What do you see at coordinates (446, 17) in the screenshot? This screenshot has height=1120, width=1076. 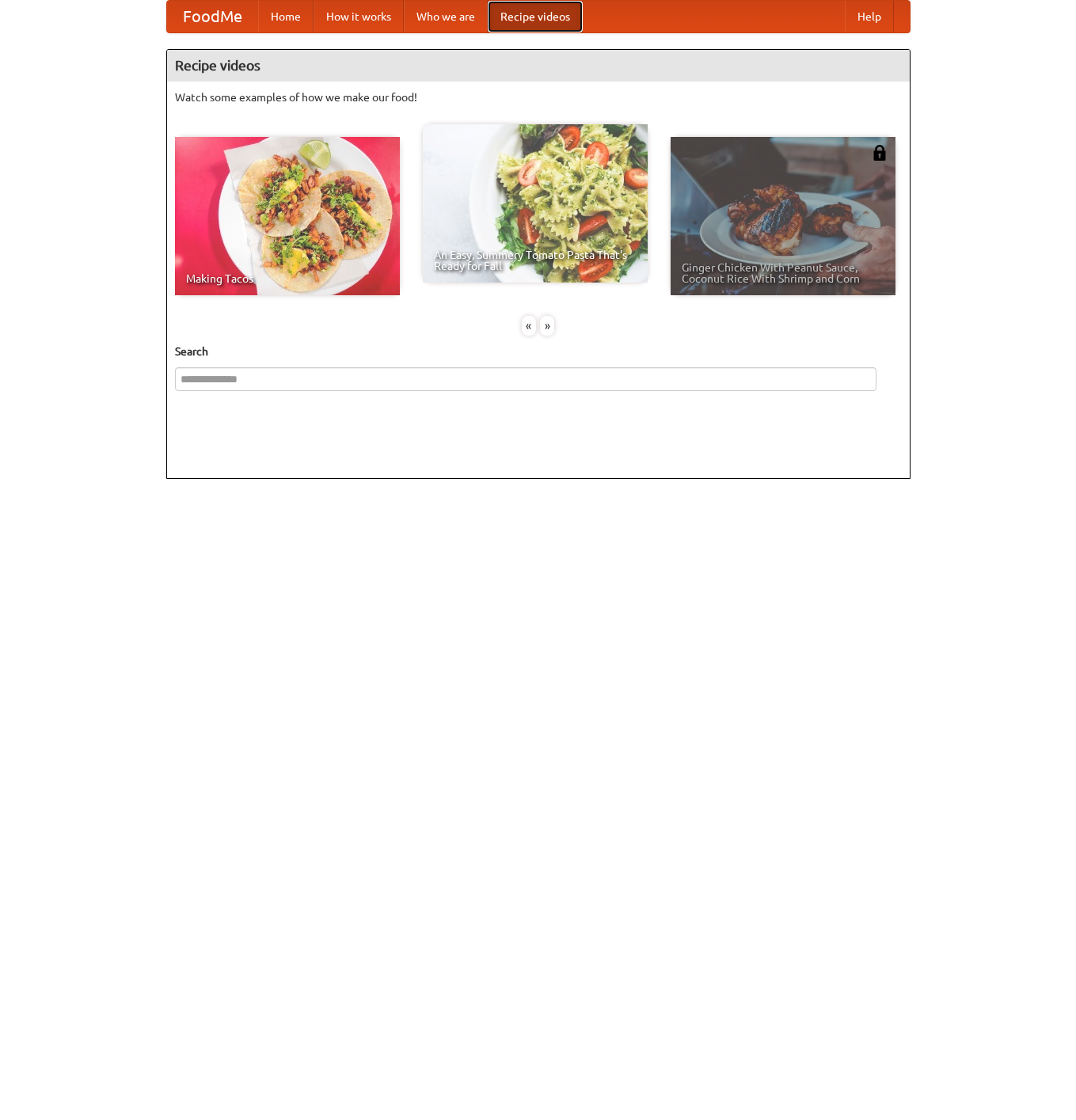 I see `a: Who we are` at bounding box center [446, 17].